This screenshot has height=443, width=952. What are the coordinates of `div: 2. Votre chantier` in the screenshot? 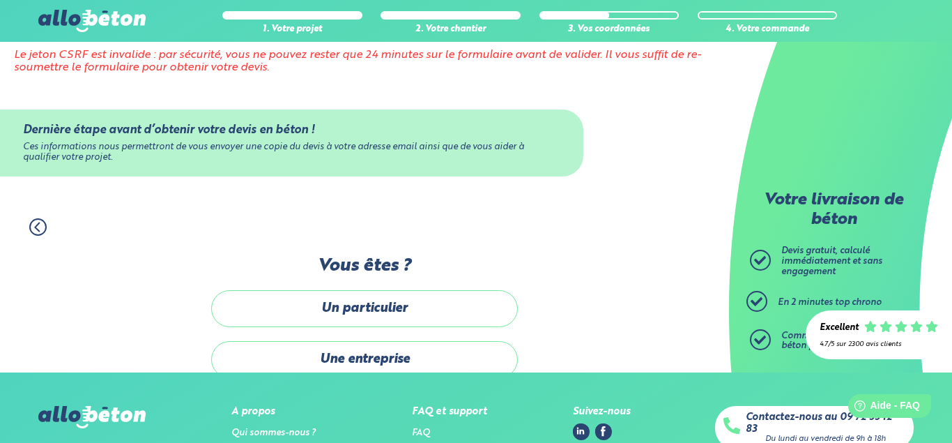 It's located at (450, 29).